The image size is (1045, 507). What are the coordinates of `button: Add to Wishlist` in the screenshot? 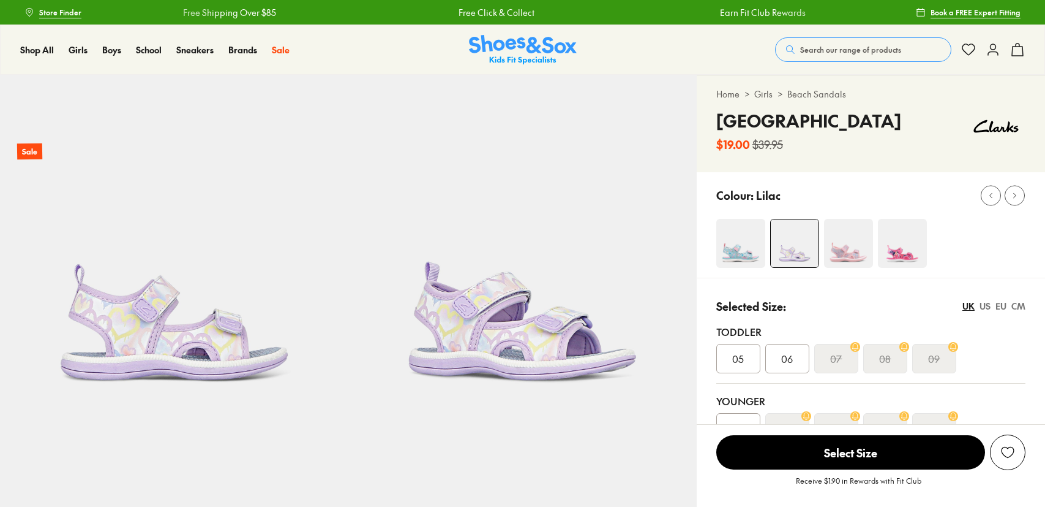 It's located at (1008, 452).